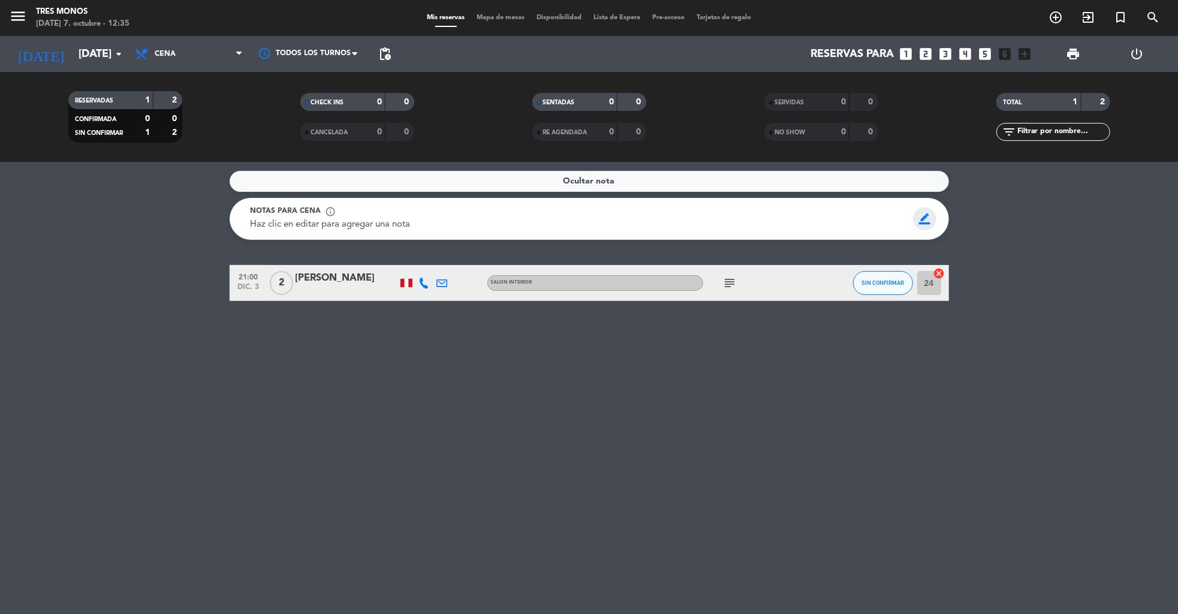 Image resolution: width=1178 pixels, height=614 pixels. What do you see at coordinates (330, 224) in the screenshot?
I see `span: Haz clic en editar para agregar una nota` at bounding box center [330, 224].